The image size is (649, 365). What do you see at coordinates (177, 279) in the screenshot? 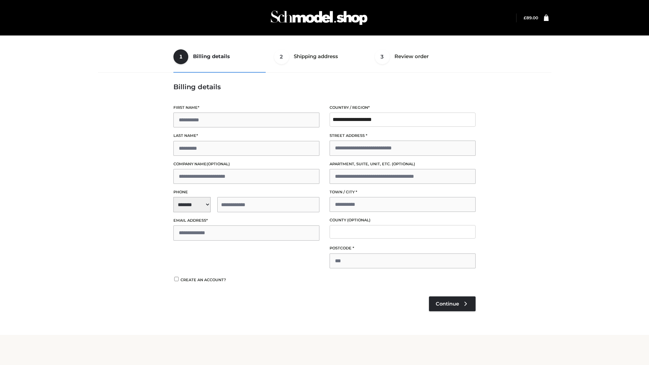
I see `input: Create an account?` at bounding box center [177, 279].